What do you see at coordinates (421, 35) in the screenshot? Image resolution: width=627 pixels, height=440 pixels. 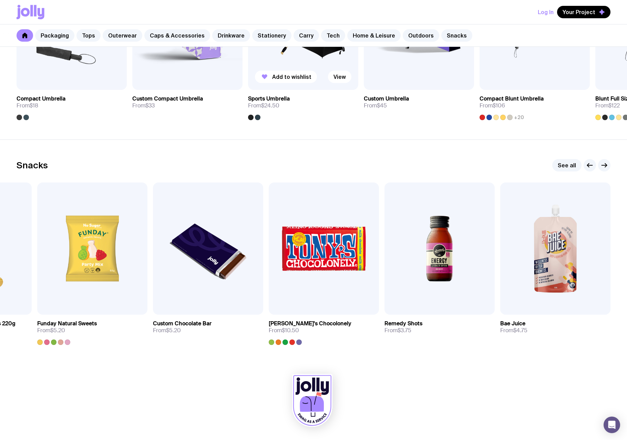 I see `a: Outdoors` at bounding box center [421, 35].